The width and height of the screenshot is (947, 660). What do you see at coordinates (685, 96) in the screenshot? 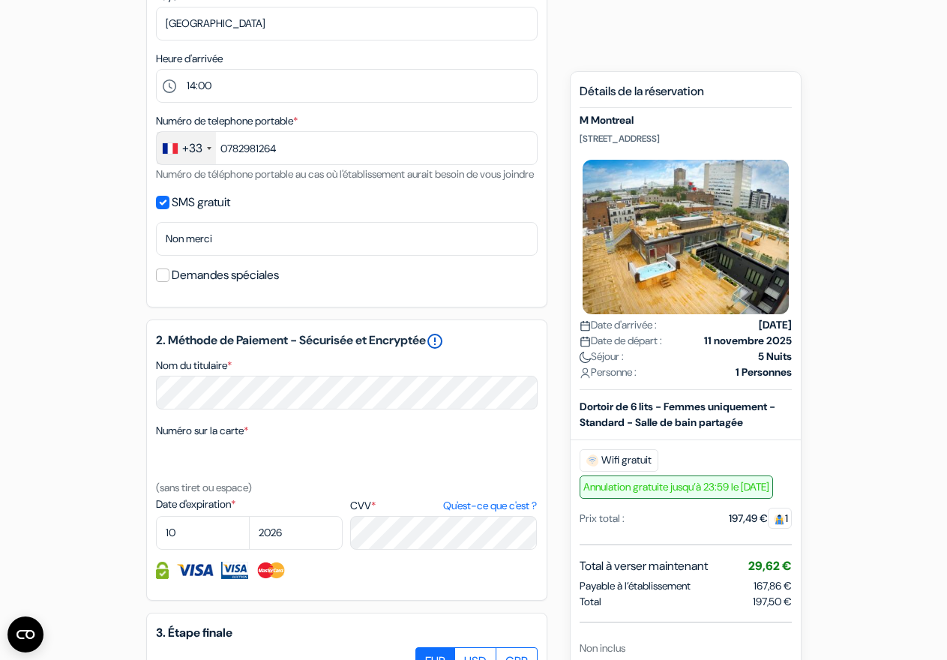
I see `h5: Détails de la réservation` at bounding box center [685, 96].